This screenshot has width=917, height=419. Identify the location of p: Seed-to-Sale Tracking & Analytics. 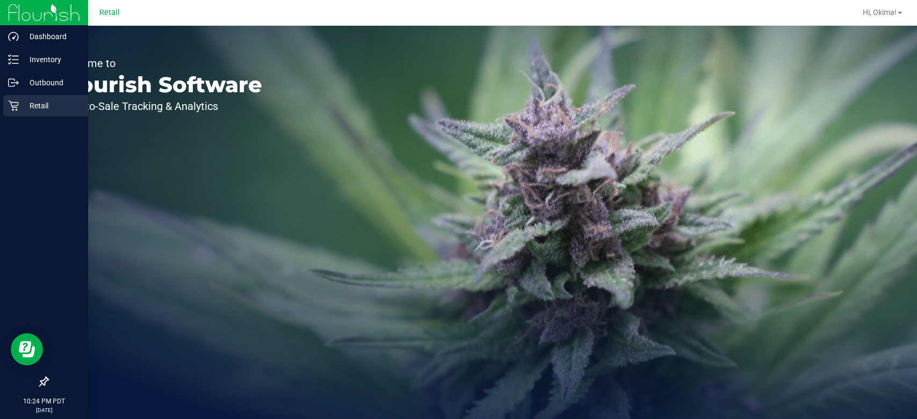
(160, 106).